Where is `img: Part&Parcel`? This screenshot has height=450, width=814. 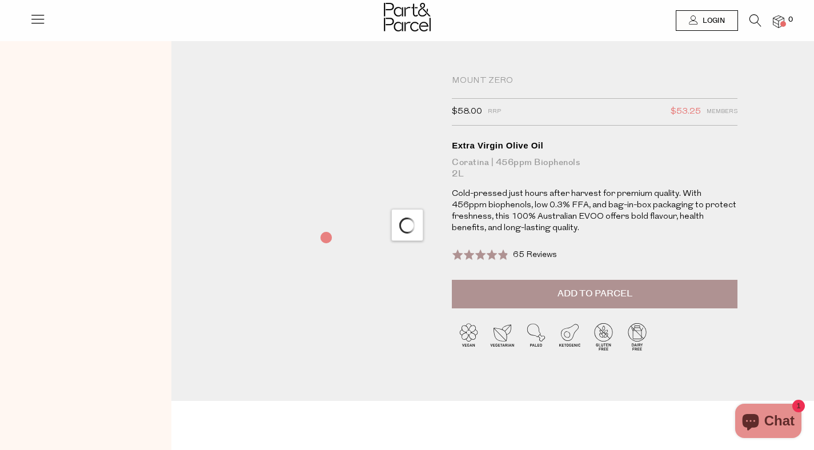 img: Part&Parcel is located at coordinates (407, 17).